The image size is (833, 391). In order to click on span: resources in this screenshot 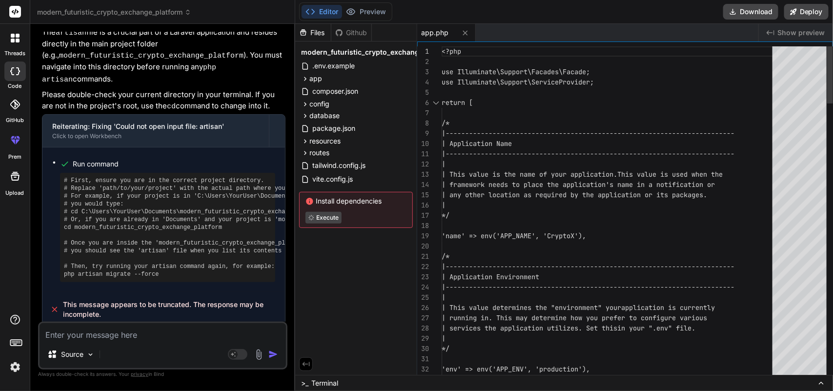, I will do `click(325, 141)`.